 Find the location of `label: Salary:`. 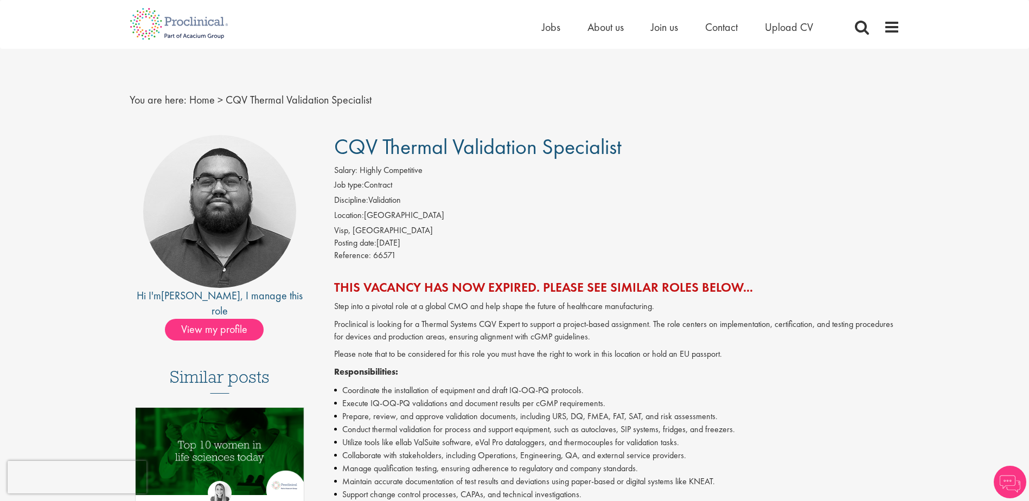

label: Salary: is located at coordinates (346, 170).